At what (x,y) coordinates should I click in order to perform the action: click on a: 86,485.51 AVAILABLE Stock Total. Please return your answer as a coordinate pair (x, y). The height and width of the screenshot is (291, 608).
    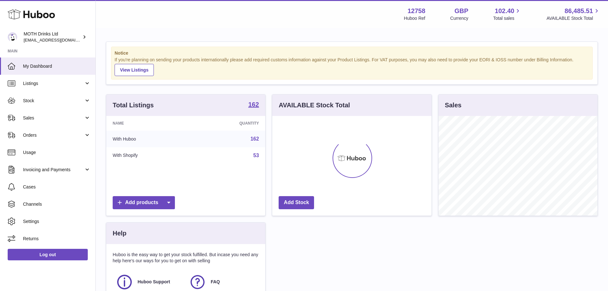
    Looking at the image, I should click on (573, 14).